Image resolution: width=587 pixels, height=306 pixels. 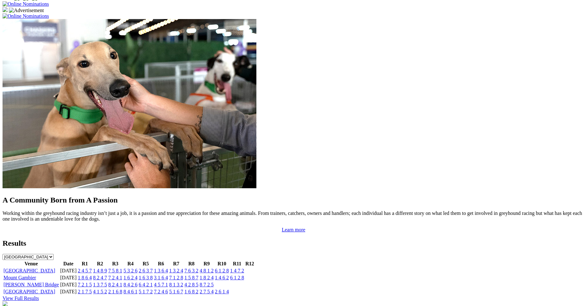 What do you see at coordinates (191, 270) in the screenshot?
I see `a: 7 6 3 2` at bounding box center [191, 270].